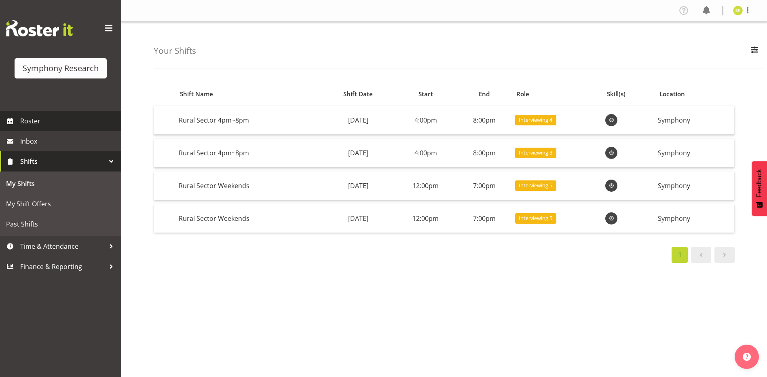 Image resolution: width=767 pixels, height=377 pixels. I want to click on span: Past Shifts, so click(61, 224).